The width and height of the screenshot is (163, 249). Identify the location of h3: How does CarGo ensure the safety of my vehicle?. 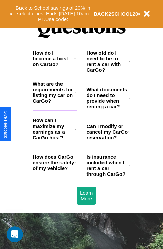
(53, 163).